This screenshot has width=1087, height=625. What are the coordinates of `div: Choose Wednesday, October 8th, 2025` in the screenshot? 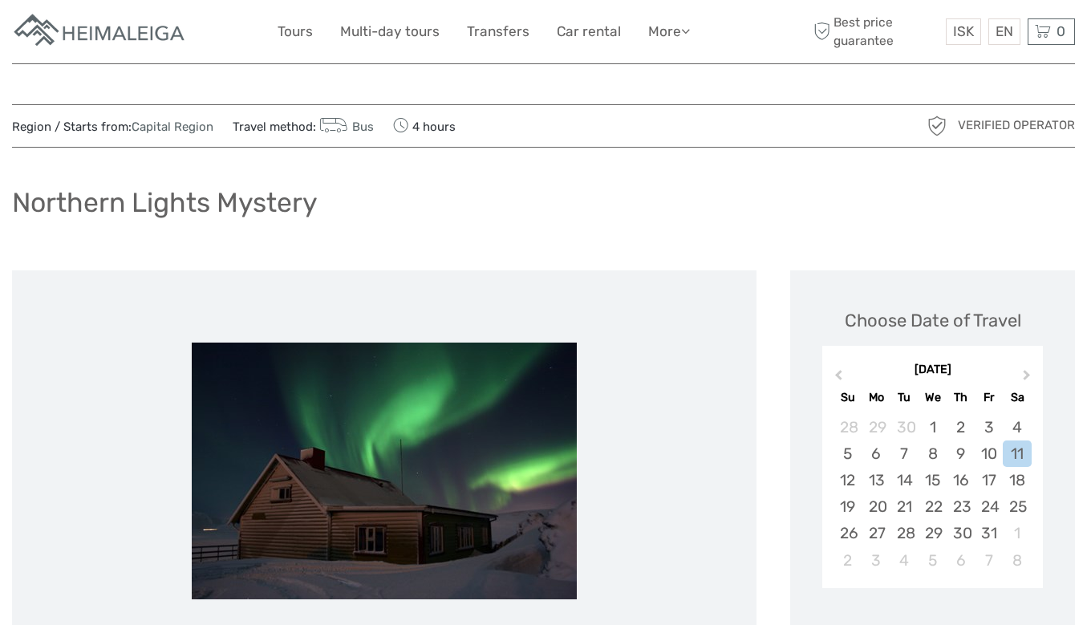 It's located at (932, 453).